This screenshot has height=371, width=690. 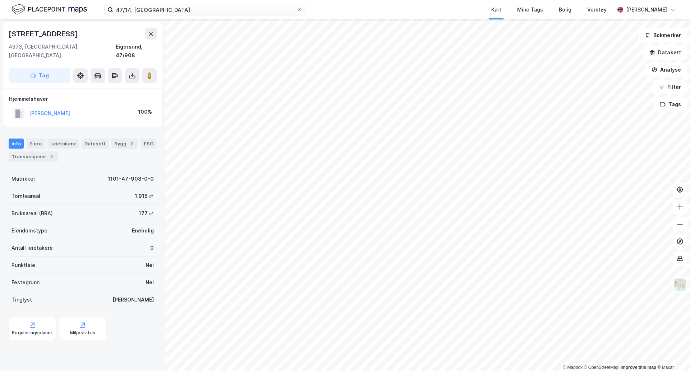 What do you see at coordinates (49, 9) in the screenshot?
I see `img: logo.f888ab2527a4732fd821a326f86c7f29.svg` at bounding box center [49, 9].